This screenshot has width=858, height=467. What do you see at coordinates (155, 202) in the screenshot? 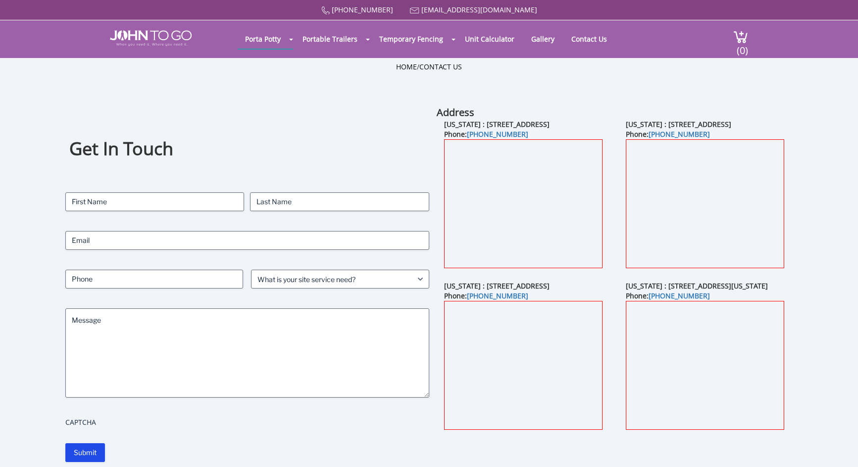
I see `input: First Name` at bounding box center [155, 202].